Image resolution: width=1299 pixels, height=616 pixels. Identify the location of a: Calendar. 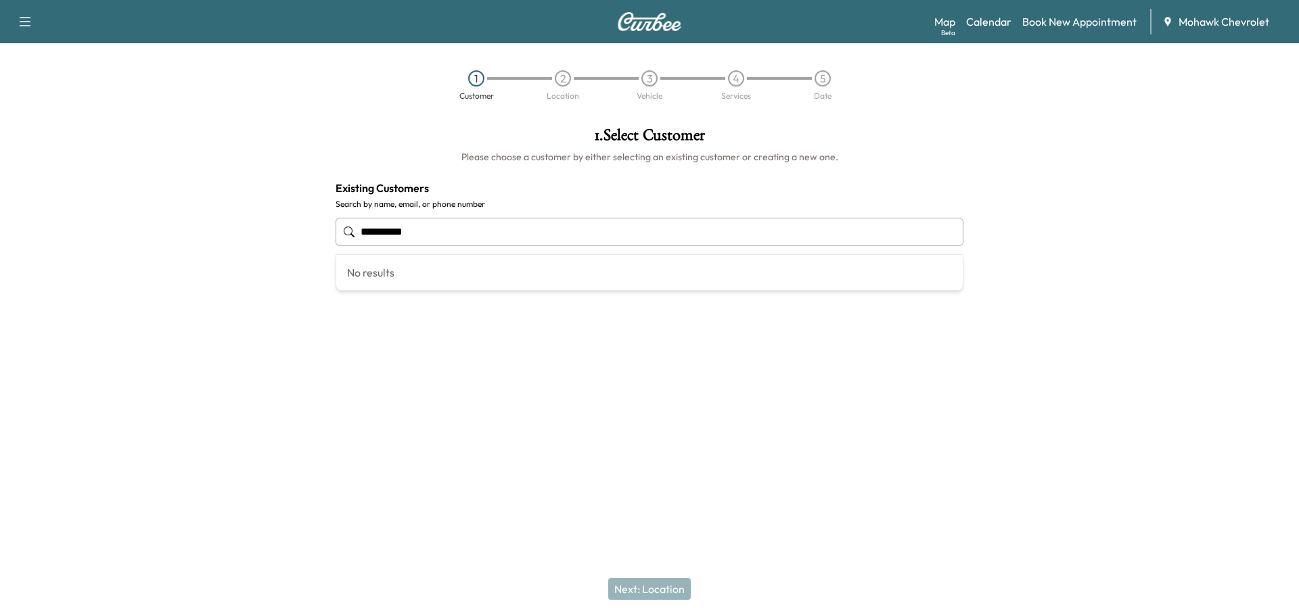
(989, 22).